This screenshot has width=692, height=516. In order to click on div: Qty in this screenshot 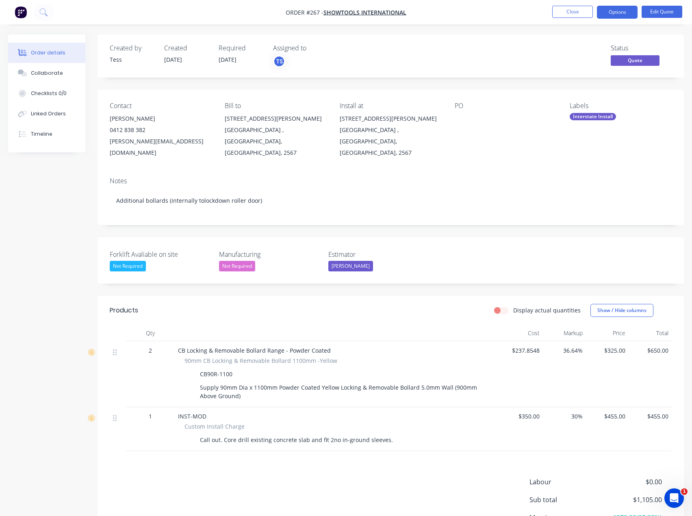, I will do `click(150, 333)`.